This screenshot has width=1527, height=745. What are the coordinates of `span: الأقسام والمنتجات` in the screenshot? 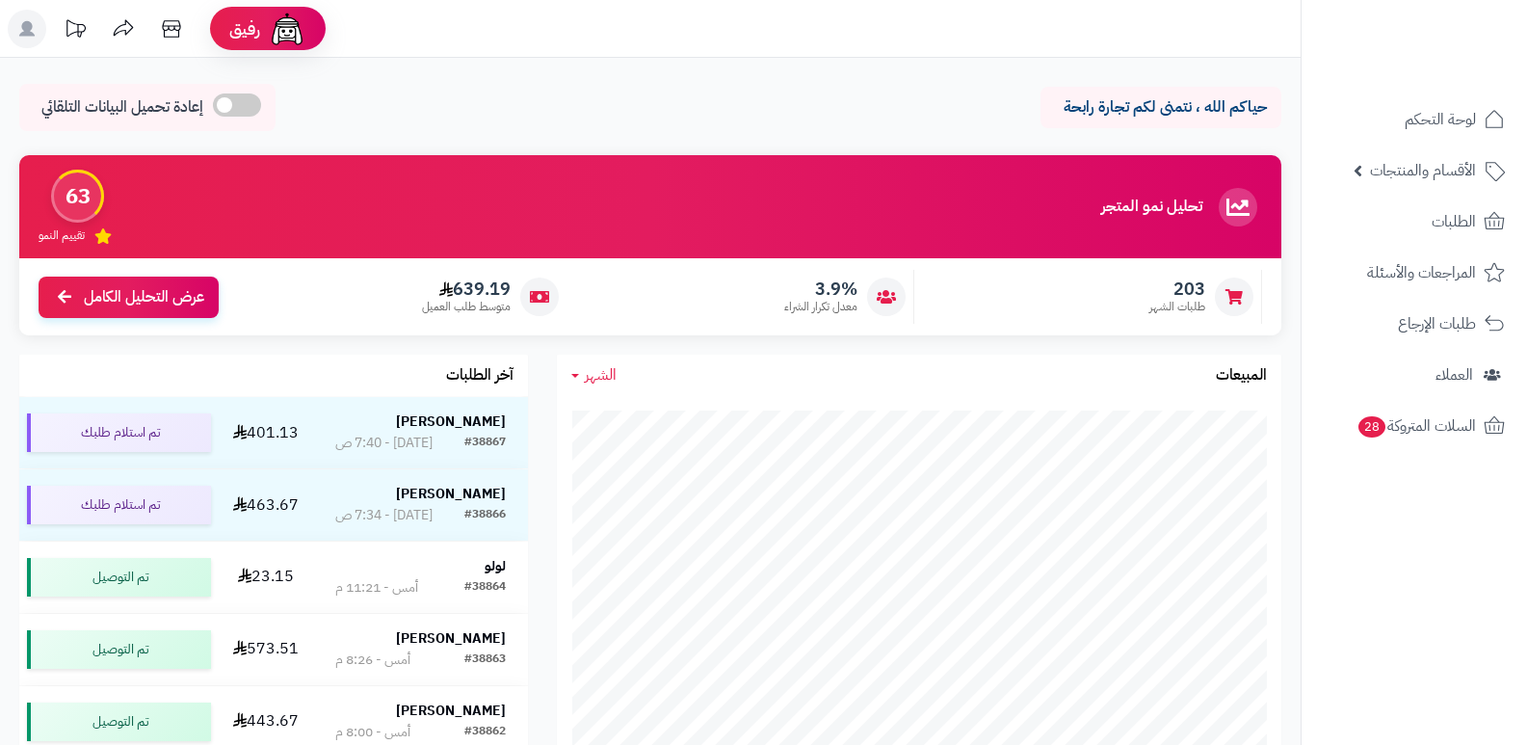 It's located at (1423, 170).